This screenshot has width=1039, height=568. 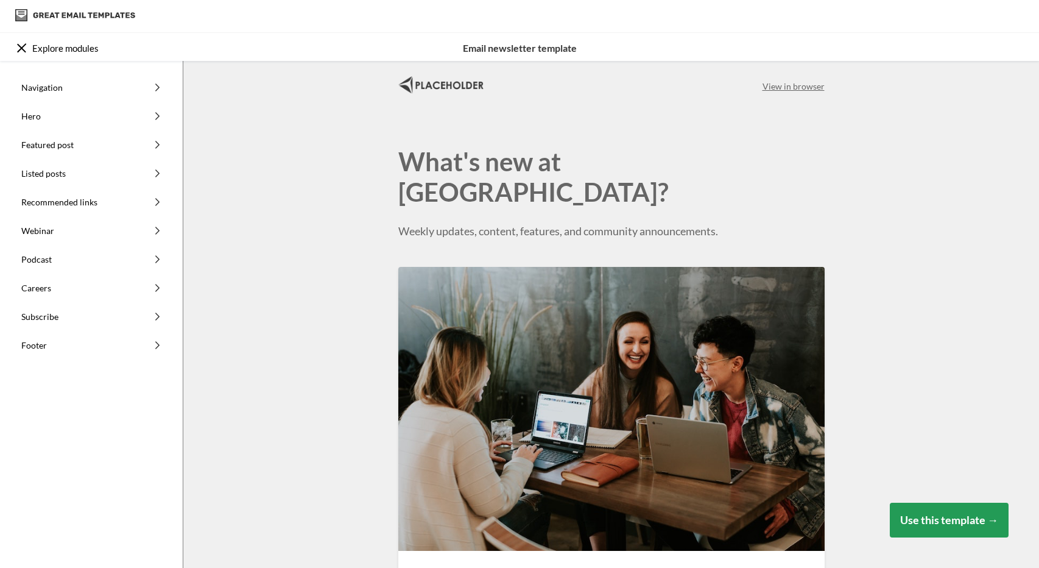 I want to click on span: Podcast, so click(x=37, y=259).